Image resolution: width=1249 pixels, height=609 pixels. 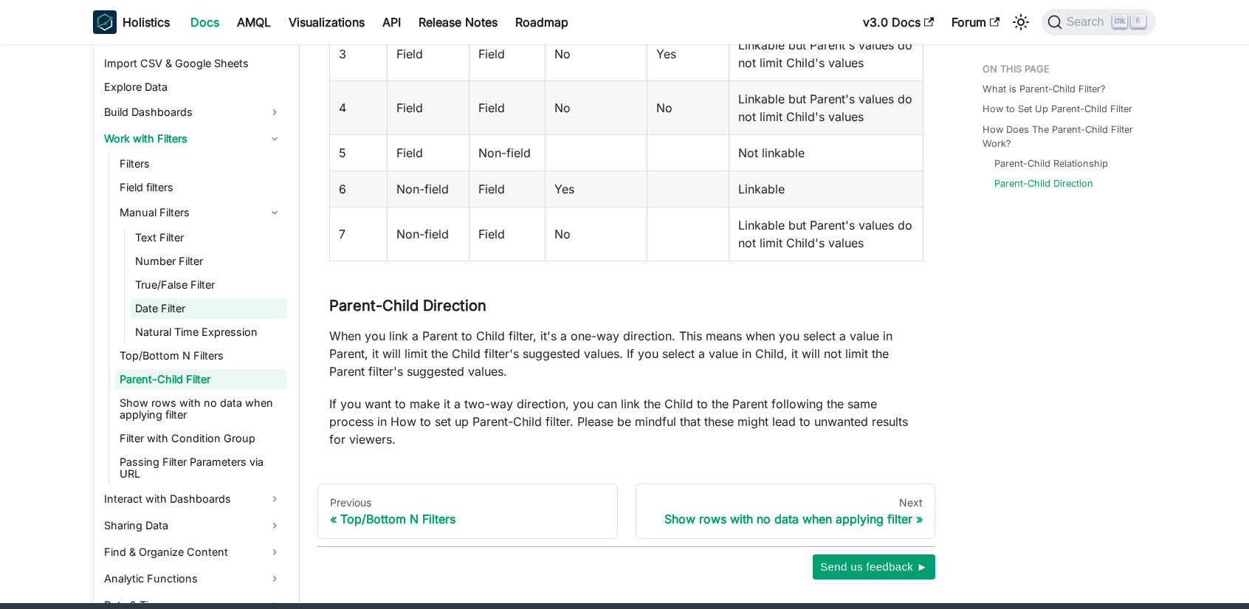 What do you see at coordinates (201, 409) in the screenshot?
I see `a: Show rows with no data when applying filter` at bounding box center [201, 409].